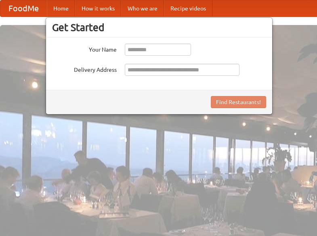 This screenshot has width=317, height=236. What do you see at coordinates (98, 8) in the screenshot?
I see `a: How it works` at bounding box center [98, 8].